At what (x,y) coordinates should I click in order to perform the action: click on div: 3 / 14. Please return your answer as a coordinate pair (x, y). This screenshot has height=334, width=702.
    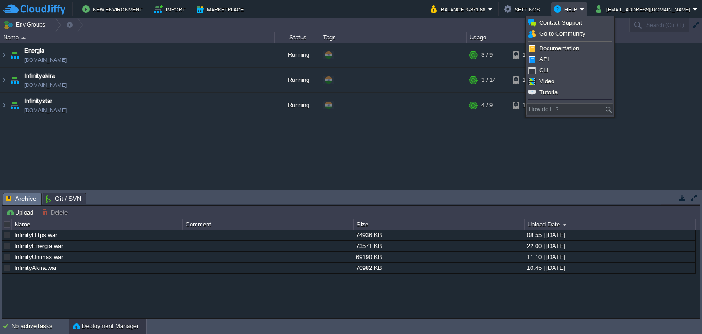
    Looking at the image, I should click on (489, 80).